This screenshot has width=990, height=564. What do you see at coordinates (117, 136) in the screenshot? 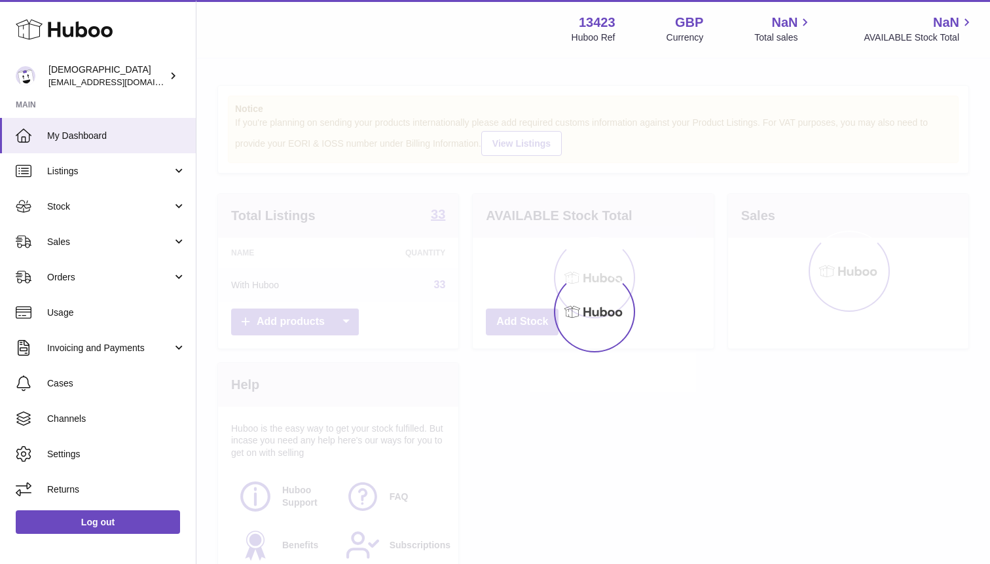
I see `span: My Dashboard` at bounding box center [117, 136].